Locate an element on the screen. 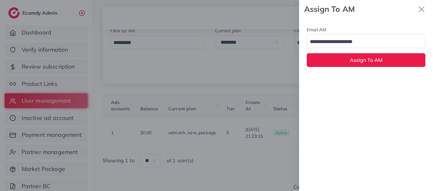  button: Assign To AM is located at coordinates (366, 60).